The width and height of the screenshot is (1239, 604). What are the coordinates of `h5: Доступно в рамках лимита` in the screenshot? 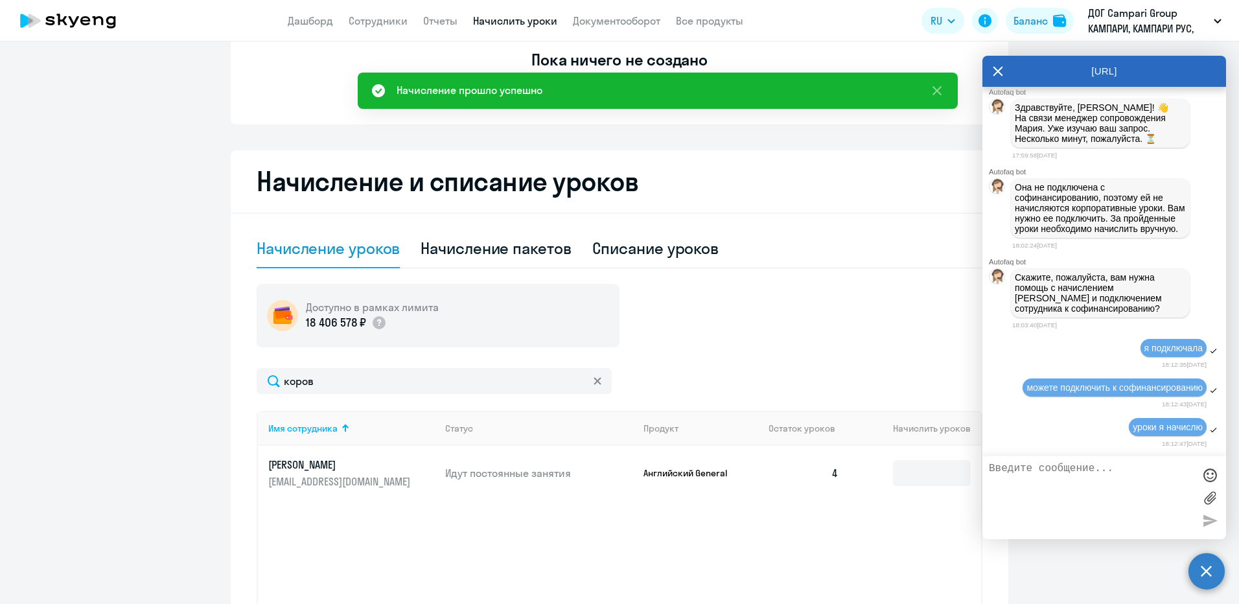 It's located at (372, 307).